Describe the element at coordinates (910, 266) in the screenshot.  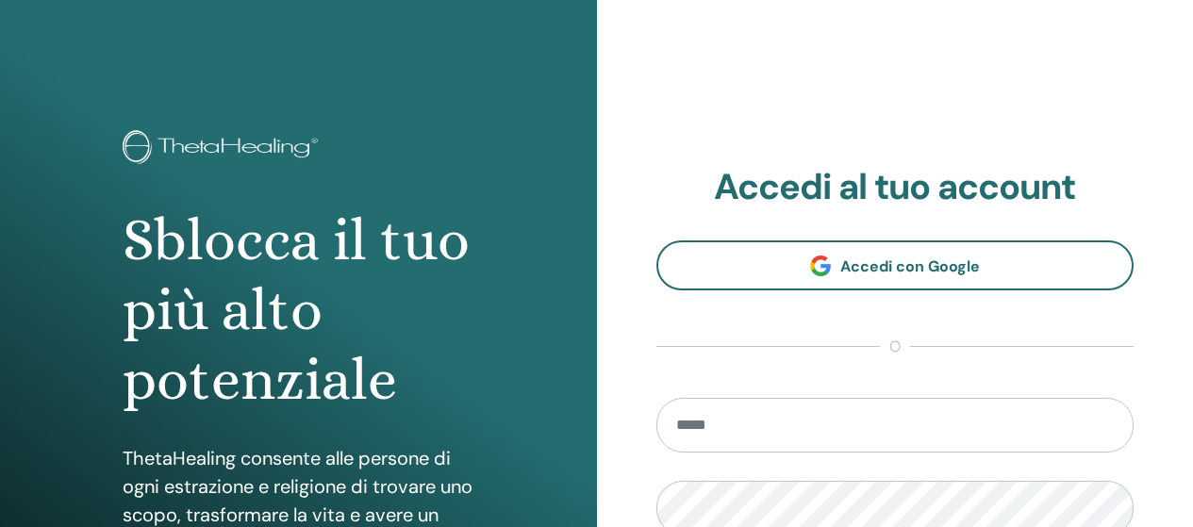
I see `span: Accedi con Google` at that location.